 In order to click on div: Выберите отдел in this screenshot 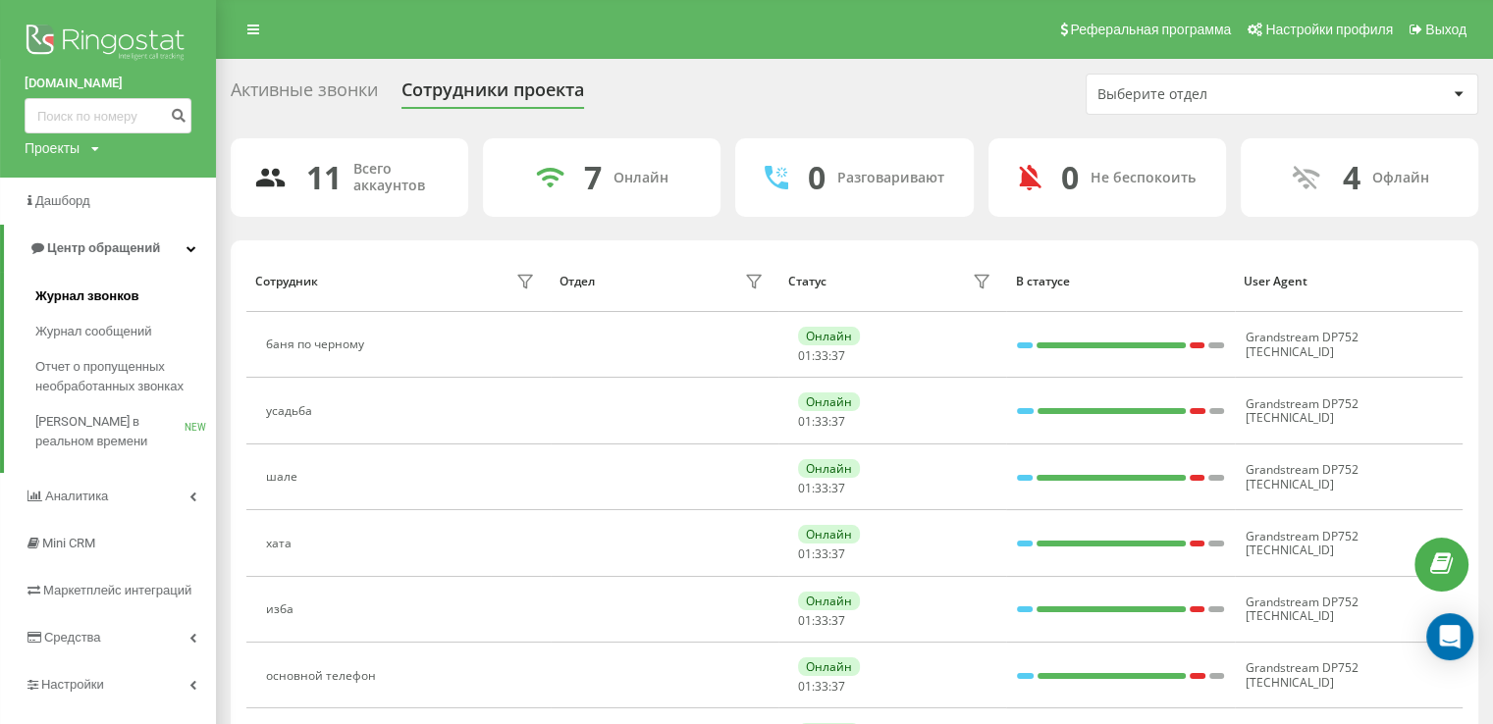, I will do `click(1214, 94)`.